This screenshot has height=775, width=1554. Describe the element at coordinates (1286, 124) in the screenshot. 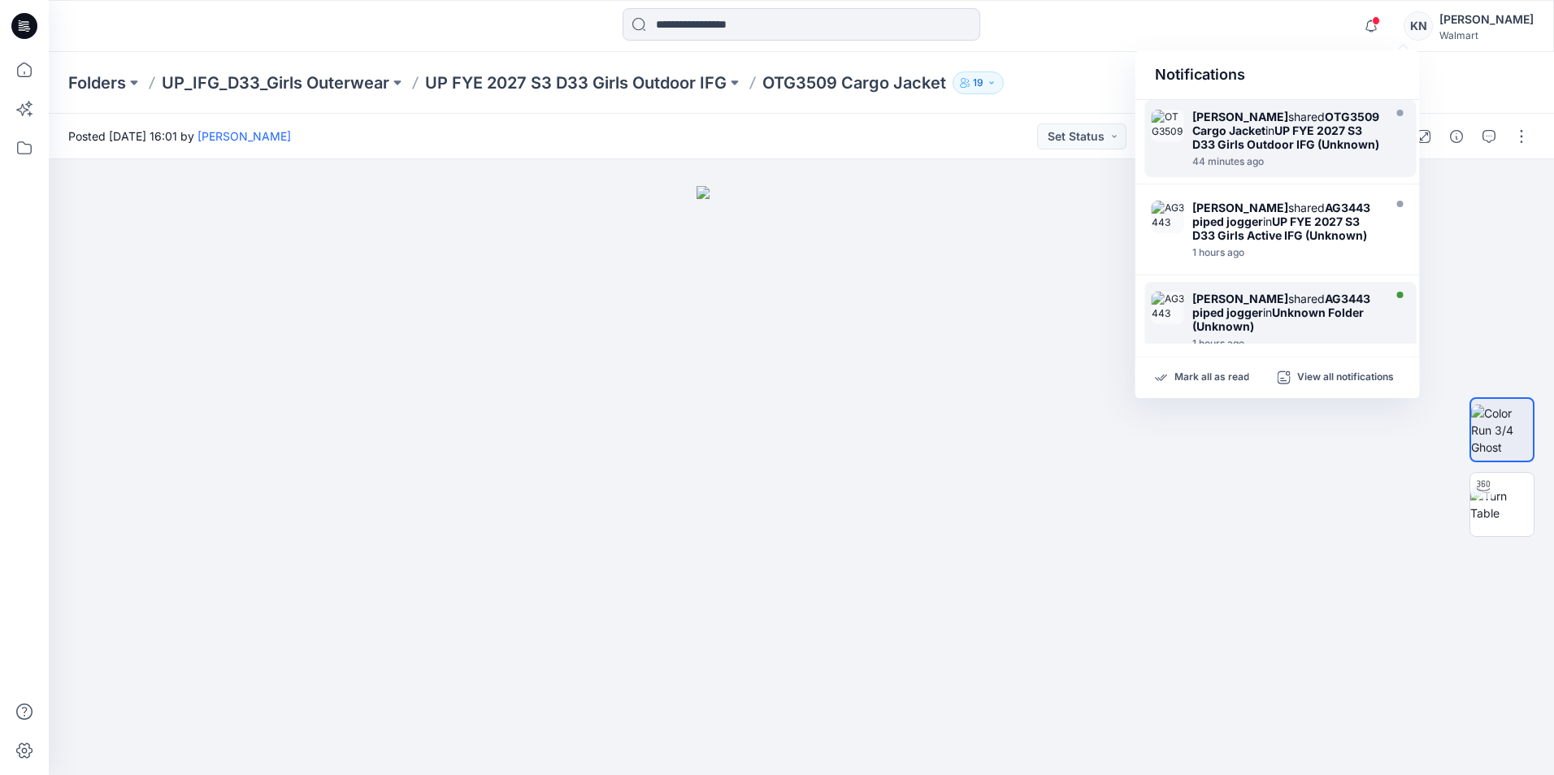

I see `strong: OTG3509 Cargo Jacket` at that location.